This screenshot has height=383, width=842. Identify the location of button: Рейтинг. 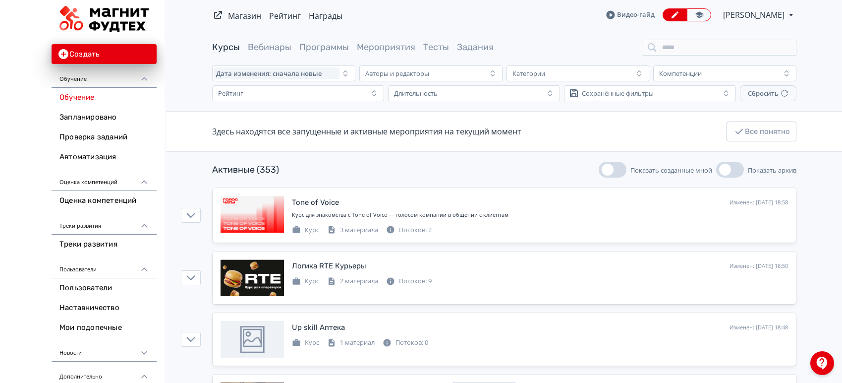
(298, 93).